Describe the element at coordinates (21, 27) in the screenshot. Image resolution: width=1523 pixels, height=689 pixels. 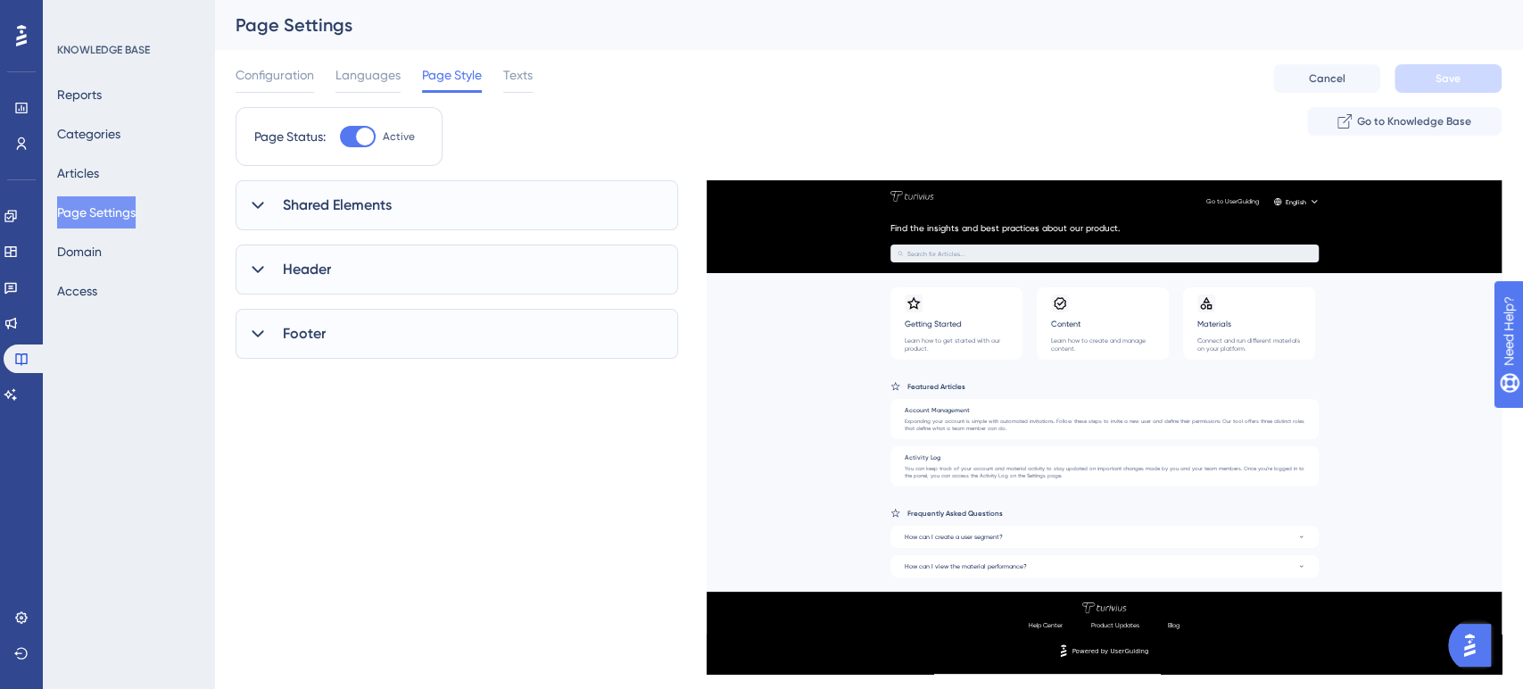
I see `img: launcher-image-alternative-text` at that location.